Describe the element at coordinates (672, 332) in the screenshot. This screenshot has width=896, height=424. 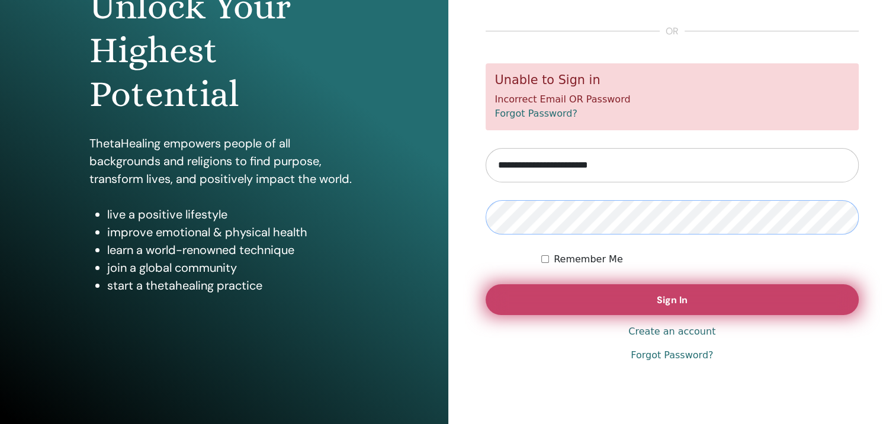
I see `a: Create an account` at that location.